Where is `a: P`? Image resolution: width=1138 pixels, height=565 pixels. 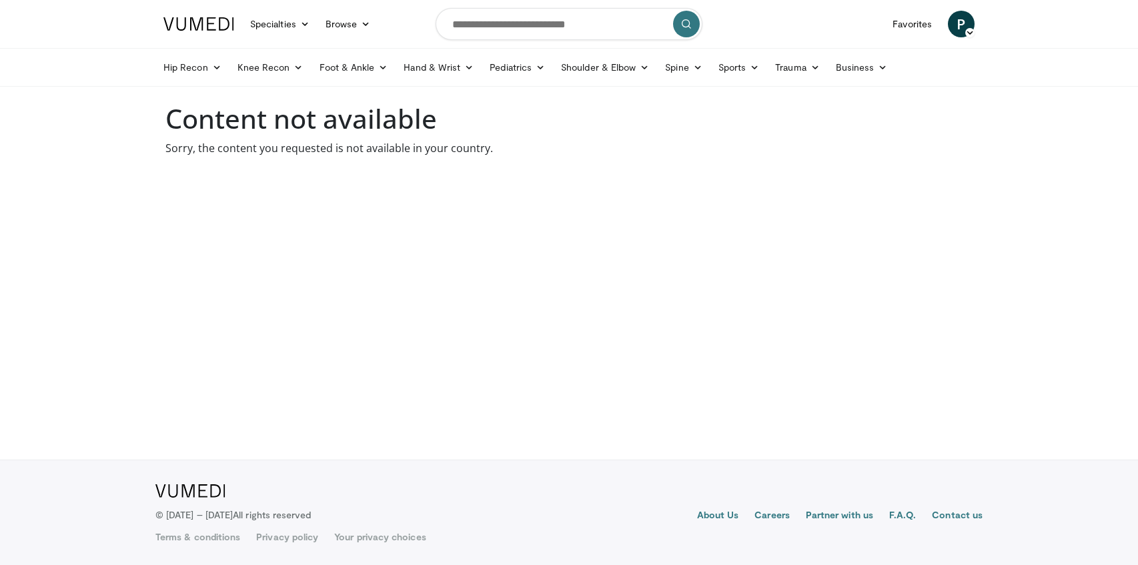
a: P is located at coordinates (961, 24).